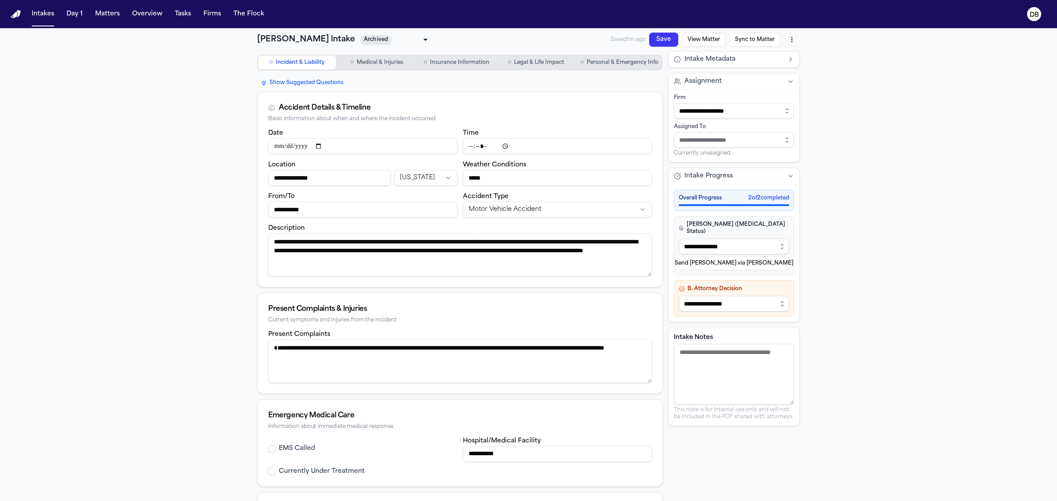 The image size is (1057, 501). What do you see at coordinates (734, 289) in the screenshot?
I see `h4: B. Attorney Decision` at bounding box center [734, 289].